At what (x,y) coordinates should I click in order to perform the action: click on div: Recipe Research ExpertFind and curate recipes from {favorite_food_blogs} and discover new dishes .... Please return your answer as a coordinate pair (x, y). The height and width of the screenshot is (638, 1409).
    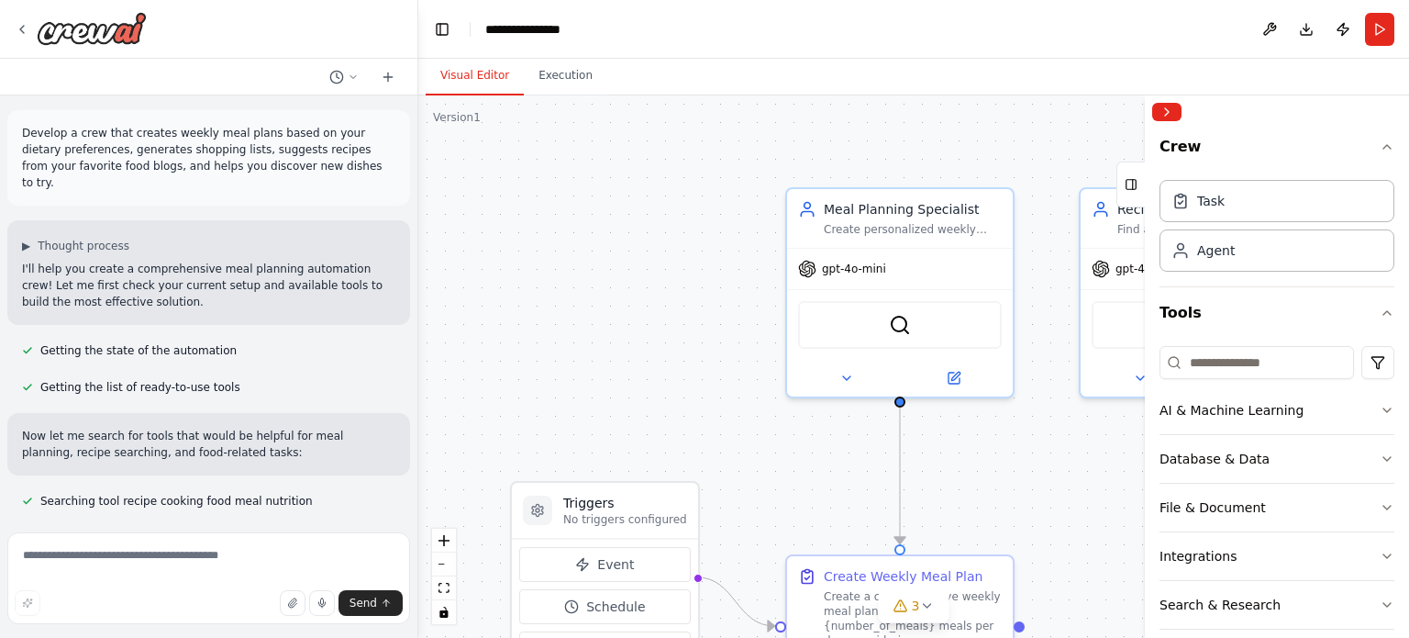
    Looking at the image, I should click on (1194, 293).